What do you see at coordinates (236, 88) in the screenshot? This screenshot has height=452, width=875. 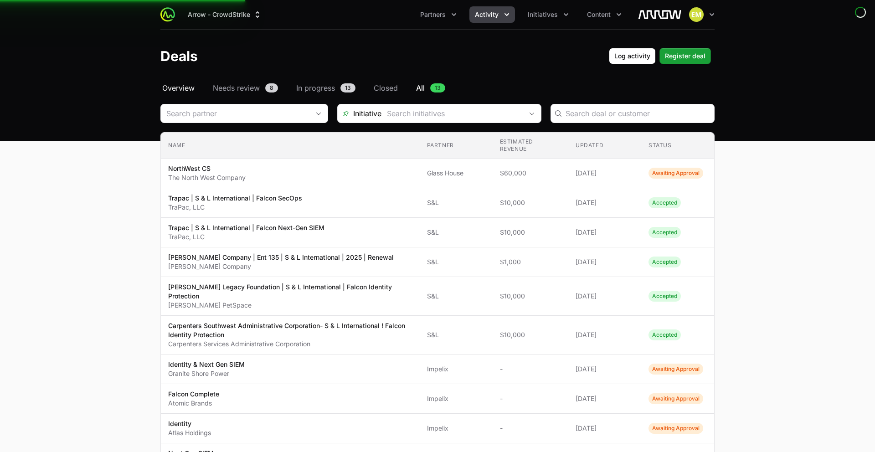 I see `span: Needs review` at bounding box center [236, 88].